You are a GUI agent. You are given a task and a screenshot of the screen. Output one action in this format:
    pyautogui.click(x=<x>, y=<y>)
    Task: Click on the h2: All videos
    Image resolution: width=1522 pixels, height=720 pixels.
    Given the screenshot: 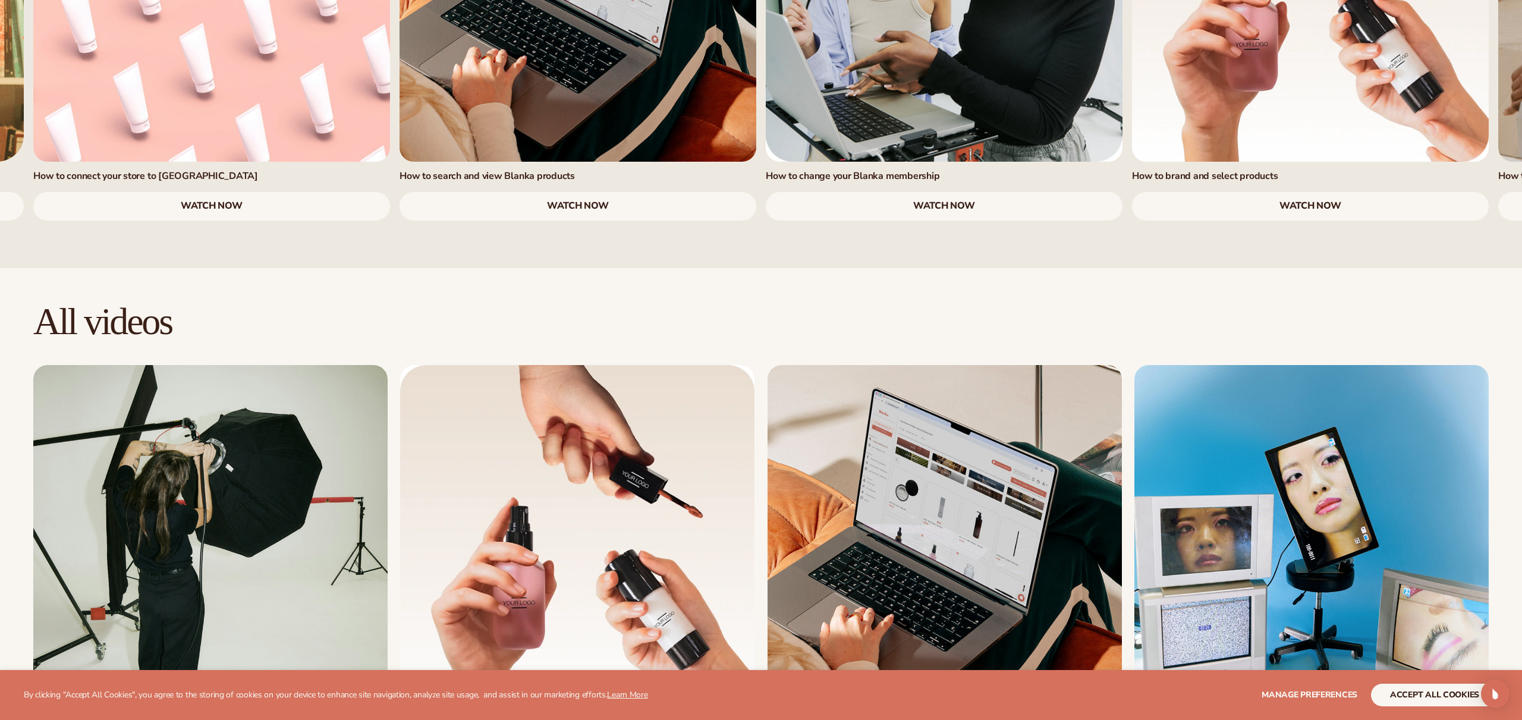 What is the action you would take?
    pyautogui.click(x=761, y=321)
    